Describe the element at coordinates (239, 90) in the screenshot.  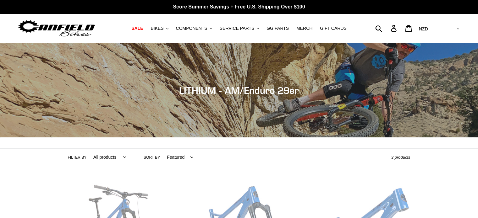
I see `span: LITHIUM - AM/Enduro 29er` at that location.